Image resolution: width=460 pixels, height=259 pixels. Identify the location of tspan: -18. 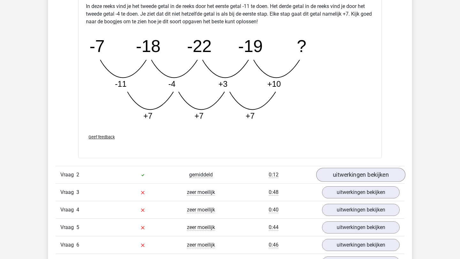
(148, 46).